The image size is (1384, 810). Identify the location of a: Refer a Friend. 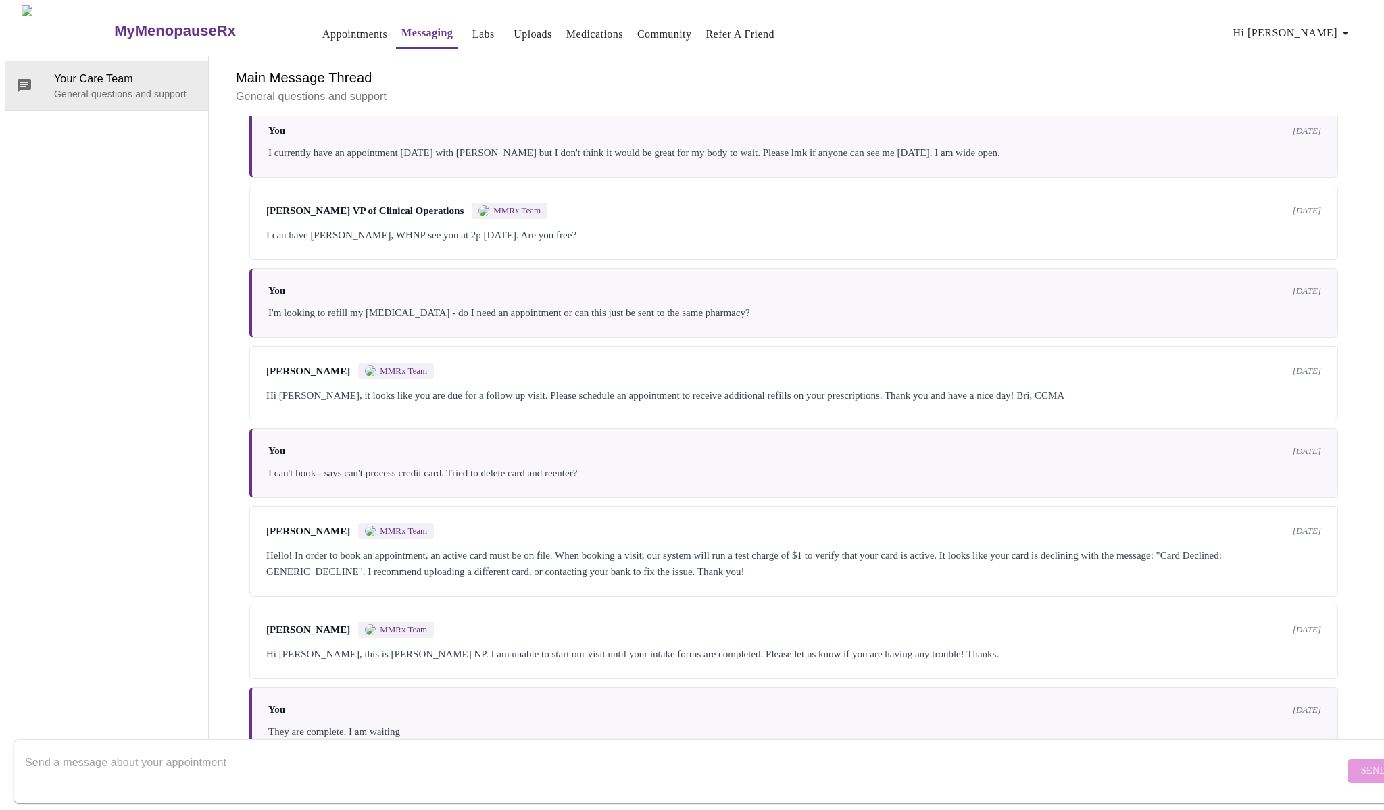
(740, 34).